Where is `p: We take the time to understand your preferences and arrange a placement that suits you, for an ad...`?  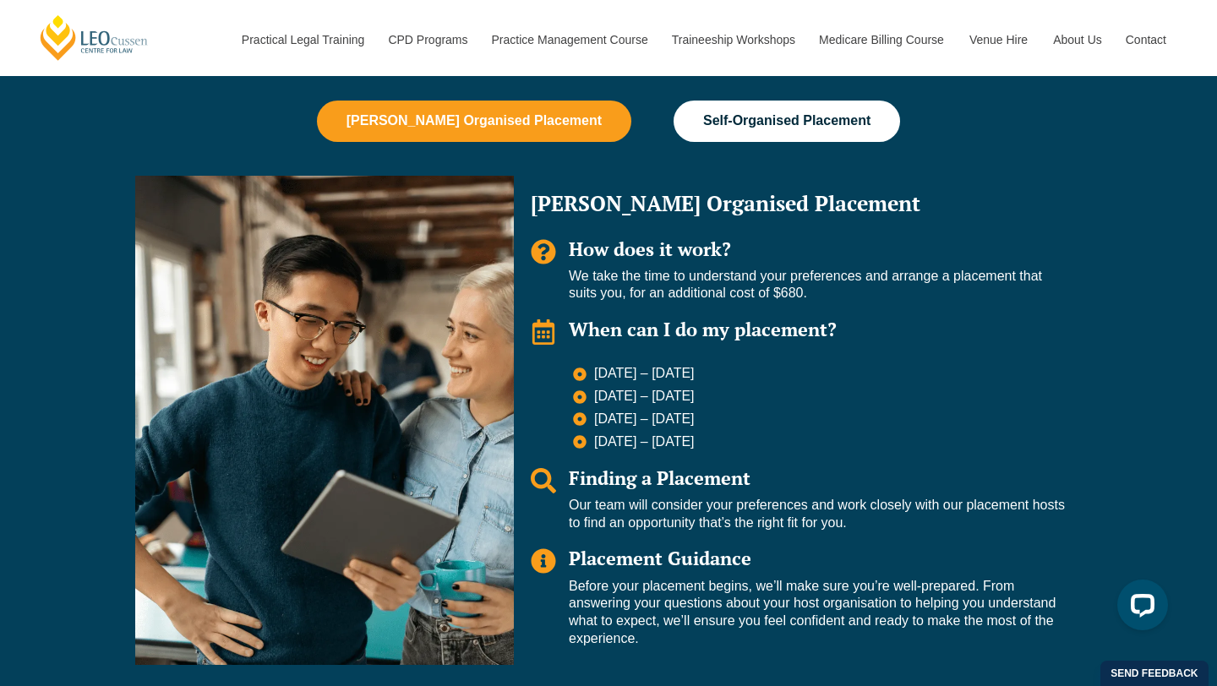
p: We take the time to understand your preferences and arrange a placement that suits you, for an ad... is located at coordinates (817, 286).